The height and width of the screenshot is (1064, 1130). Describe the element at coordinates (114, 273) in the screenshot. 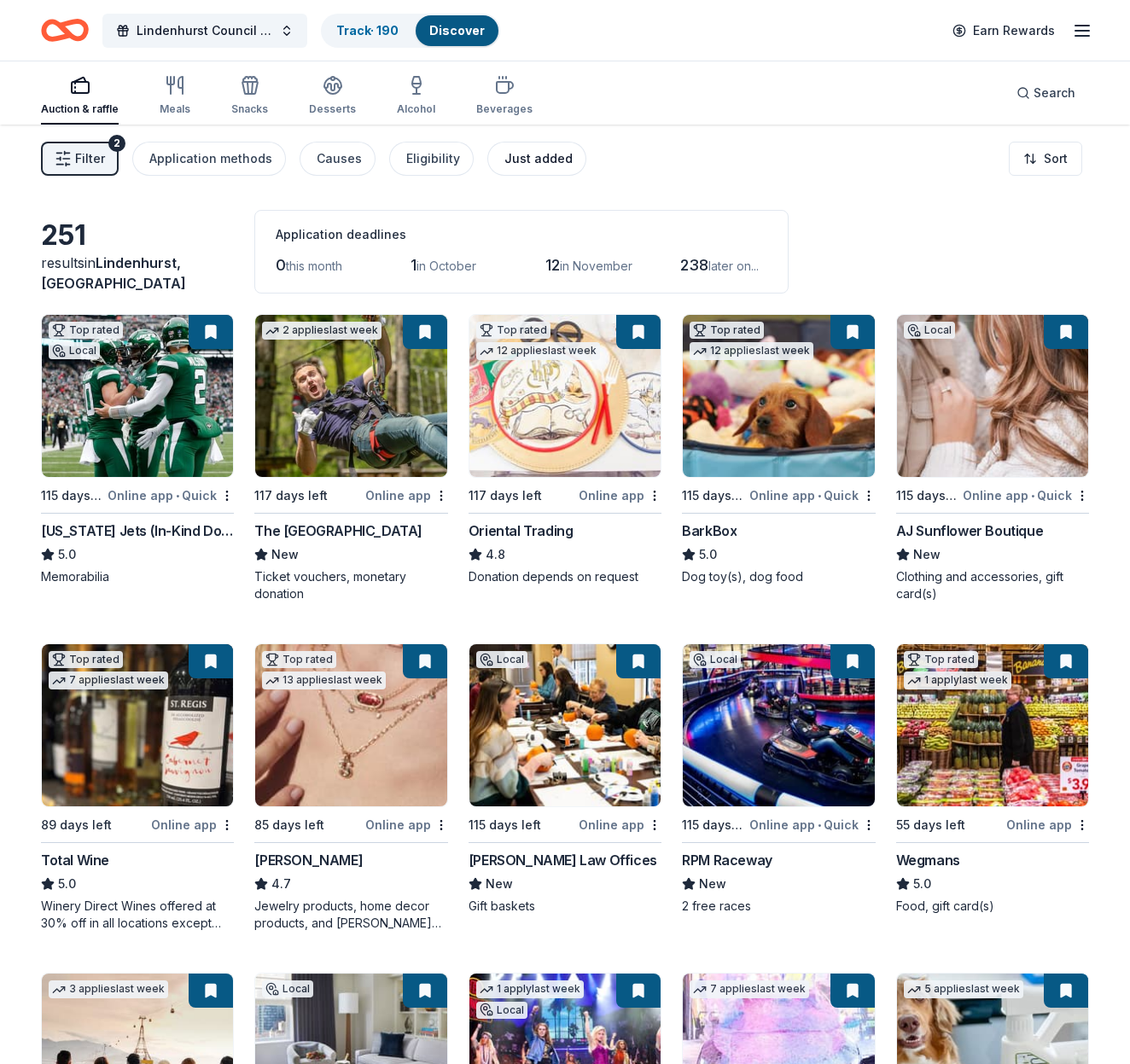

I see `span: in` at that location.